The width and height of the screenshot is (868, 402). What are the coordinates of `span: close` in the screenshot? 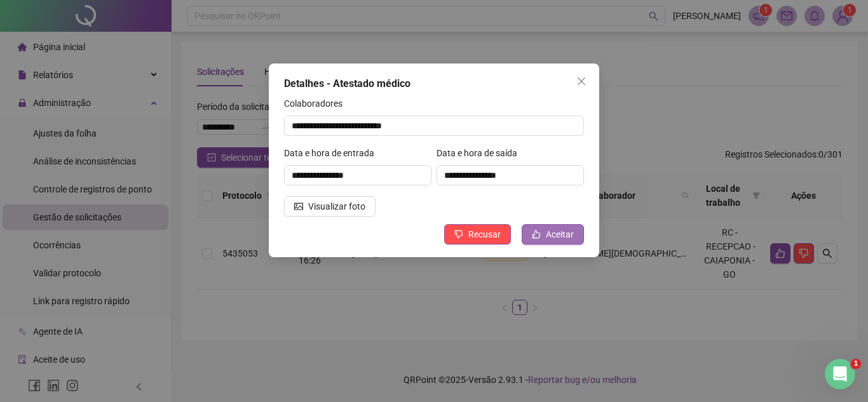 It's located at (581, 81).